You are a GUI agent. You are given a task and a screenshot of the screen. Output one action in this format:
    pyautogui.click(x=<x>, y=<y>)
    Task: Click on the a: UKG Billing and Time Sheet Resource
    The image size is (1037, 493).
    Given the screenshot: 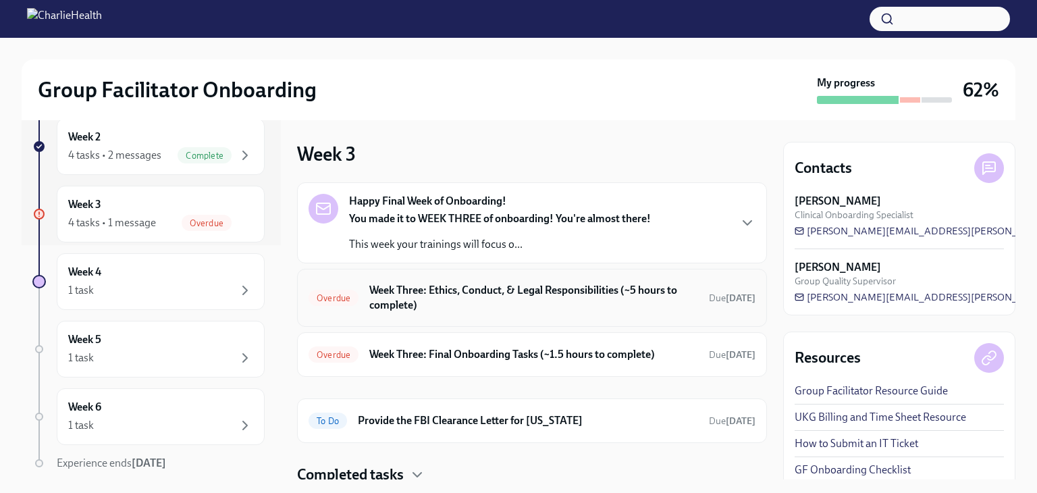 What is the action you would take?
    pyautogui.click(x=880, y=417)
    